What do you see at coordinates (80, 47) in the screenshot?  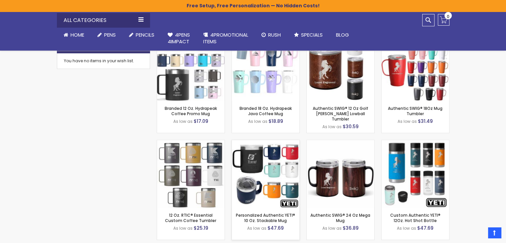 I see `strong: My Wish List` at bounding box center [80, 47].